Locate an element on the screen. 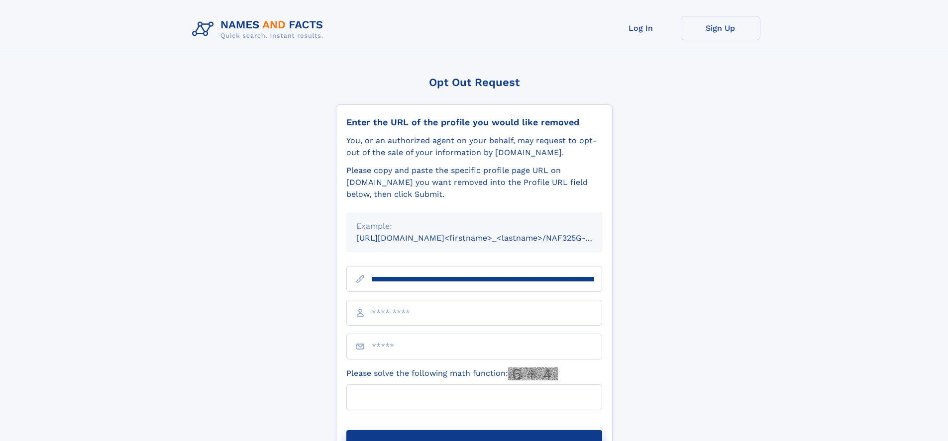 The image size is (948, 441). a: Log In is located at coordinates (641, 28).